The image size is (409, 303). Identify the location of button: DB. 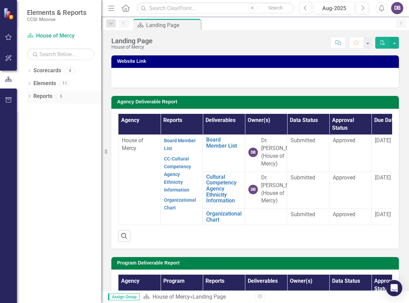
(397, 8).